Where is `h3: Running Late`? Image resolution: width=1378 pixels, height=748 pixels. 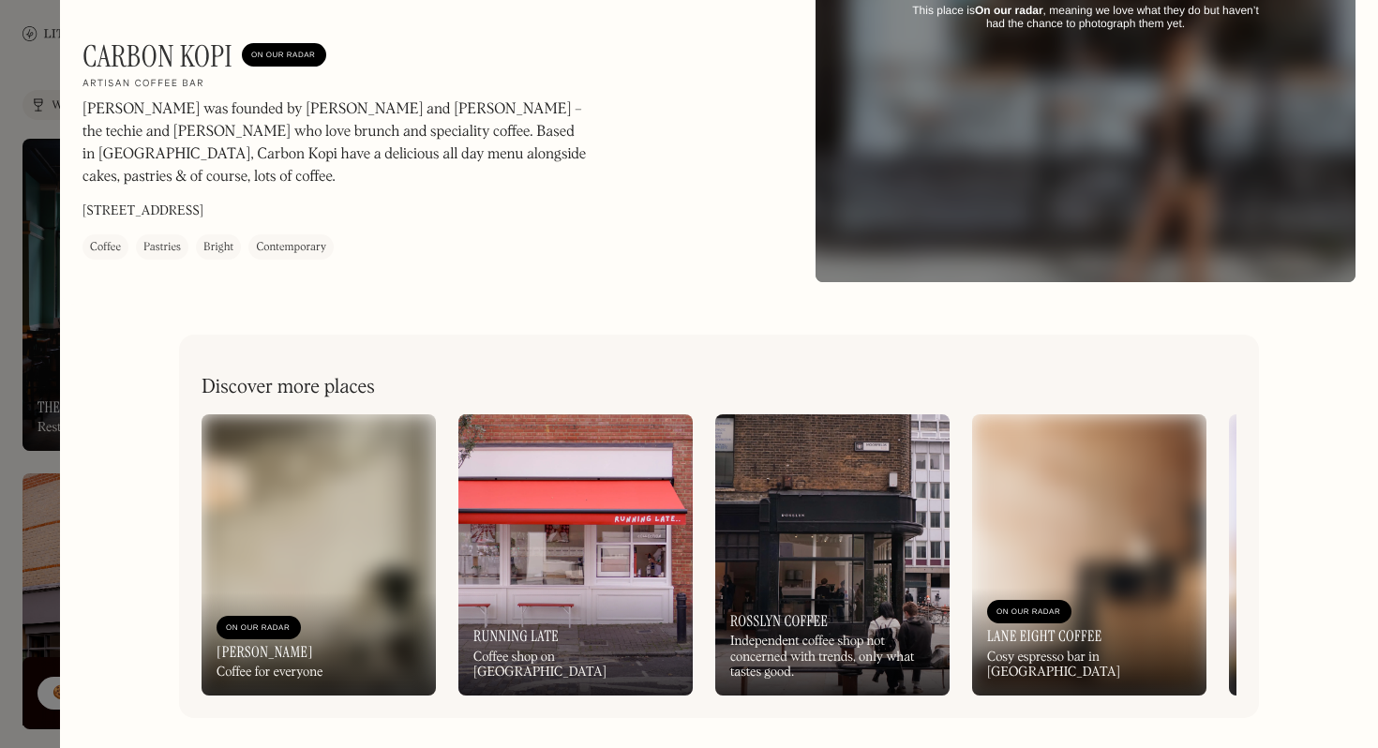
h3: Running Late is located at coordinates (516, 636).